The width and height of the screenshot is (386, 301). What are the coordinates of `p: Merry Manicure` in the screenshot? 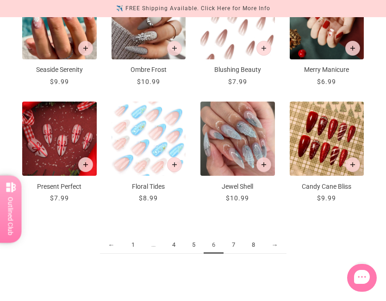 It's located at (327, 69).